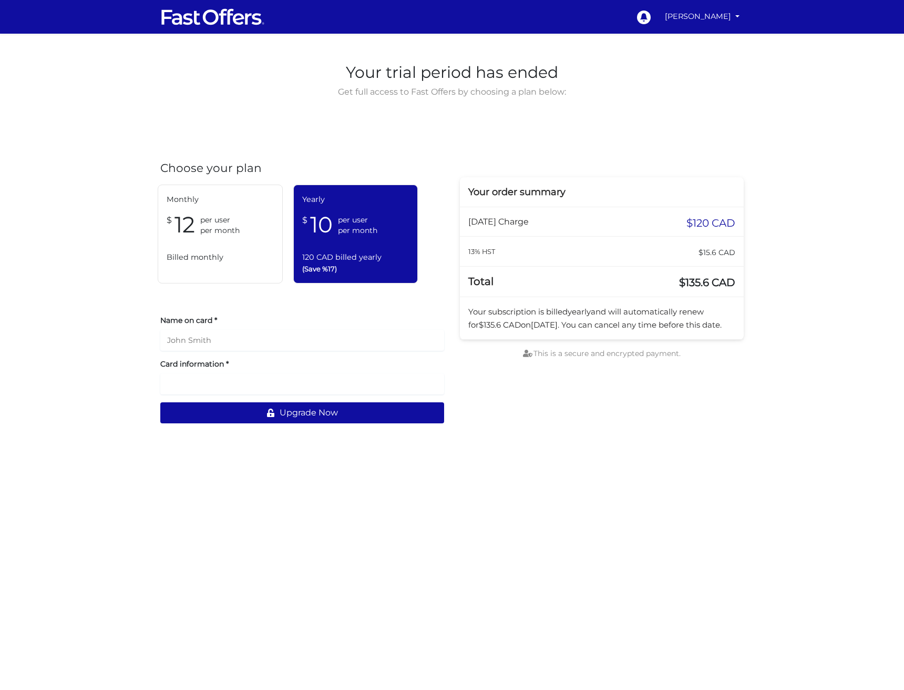 This screenshot has height=690, width=904. I want to click on span: Your trial period has ended, so click(452, 73).